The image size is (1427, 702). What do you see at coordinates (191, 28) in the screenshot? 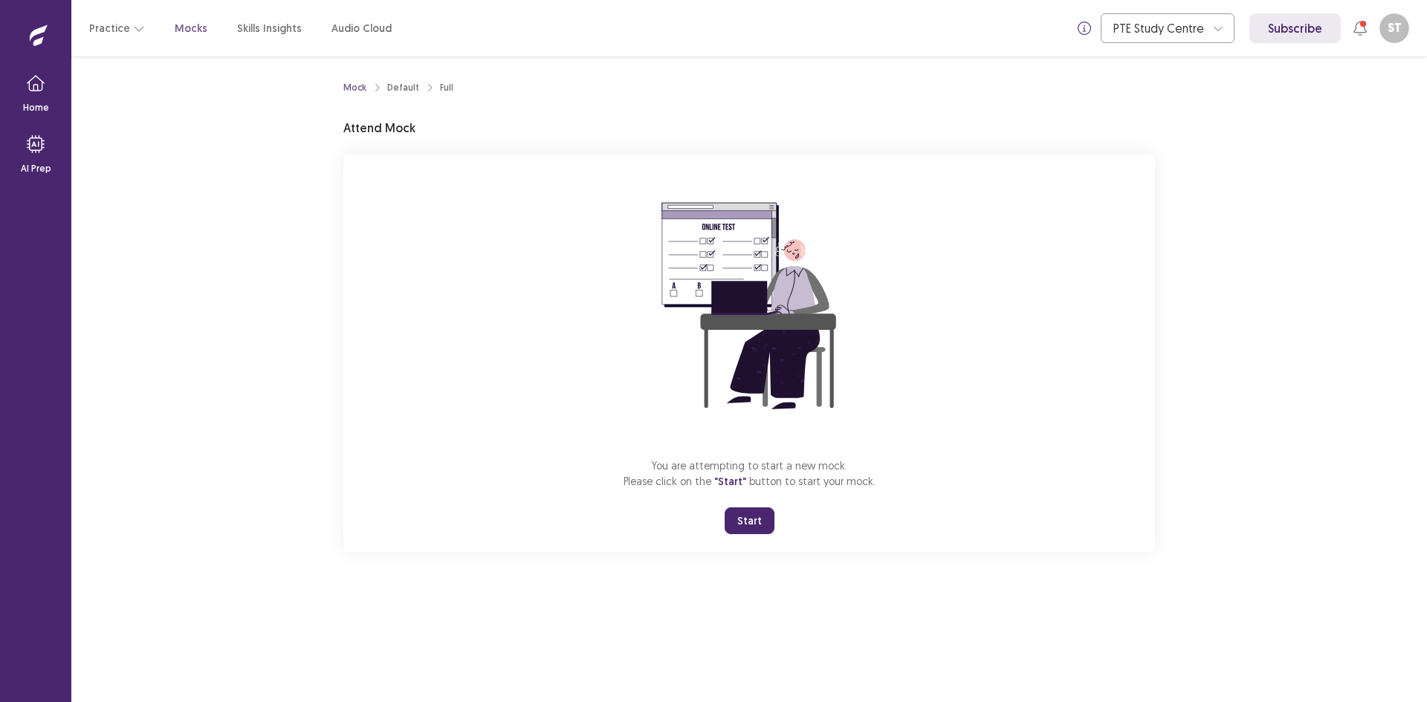
I see `a: Mocks` at bounding box center [191, 28].